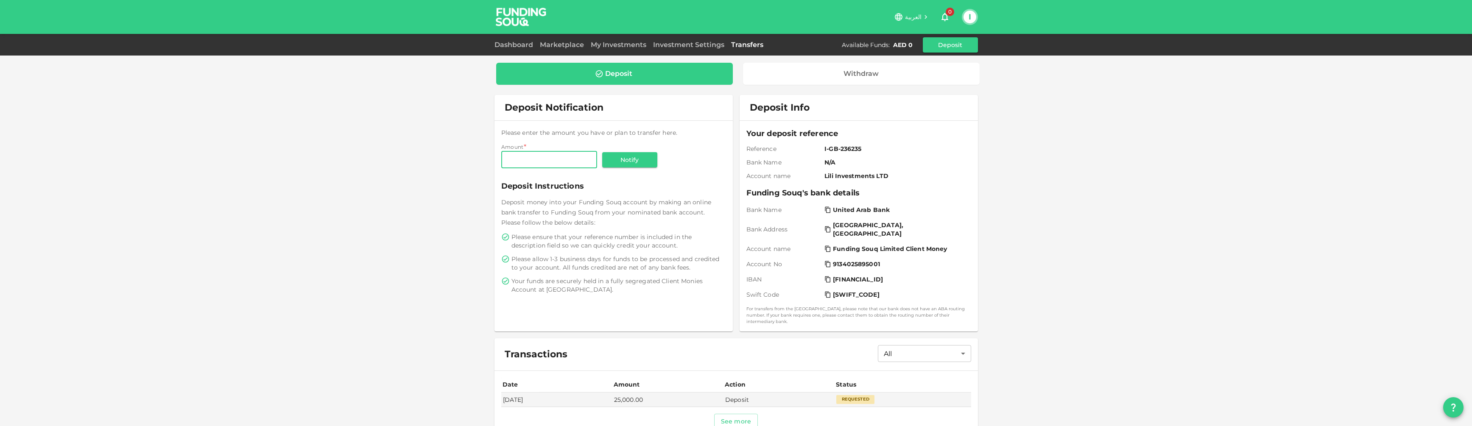 The image size is (1472, 426). I want to click on span: I-GB-236235, so click(896, 149).